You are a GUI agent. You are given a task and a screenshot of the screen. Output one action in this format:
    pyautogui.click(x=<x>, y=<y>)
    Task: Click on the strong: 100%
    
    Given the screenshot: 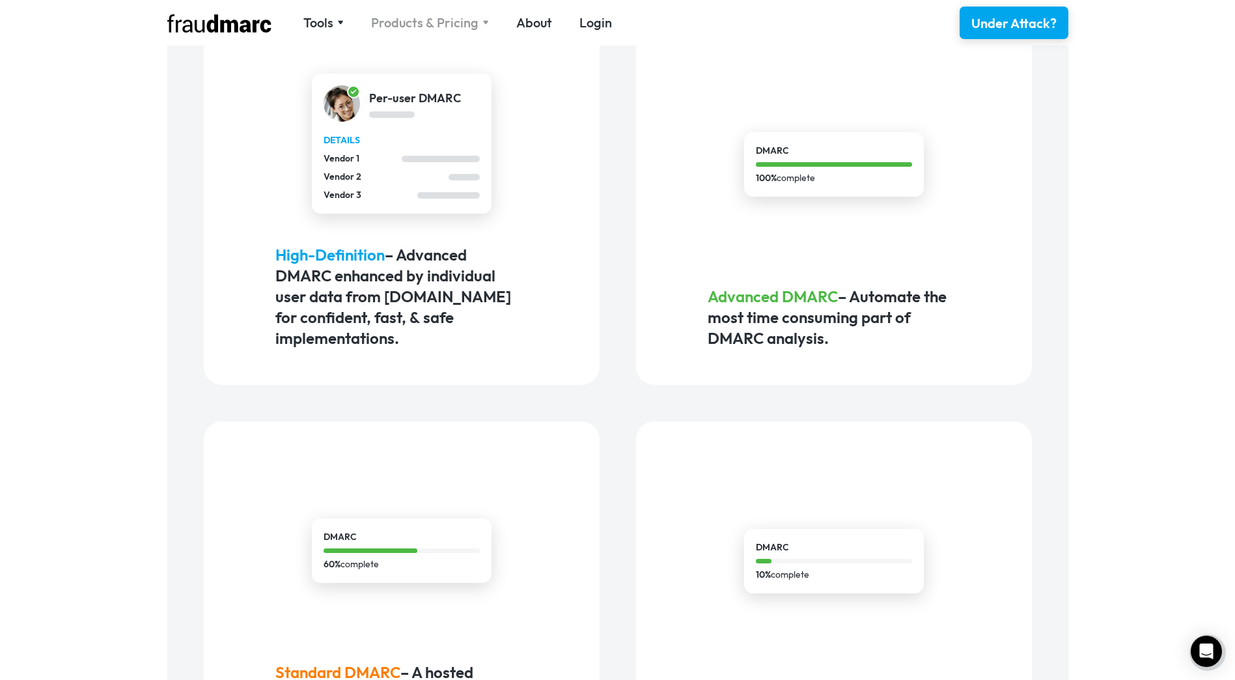 What is the action you would take?
    pyautogui.click(x=767, y=178)
    